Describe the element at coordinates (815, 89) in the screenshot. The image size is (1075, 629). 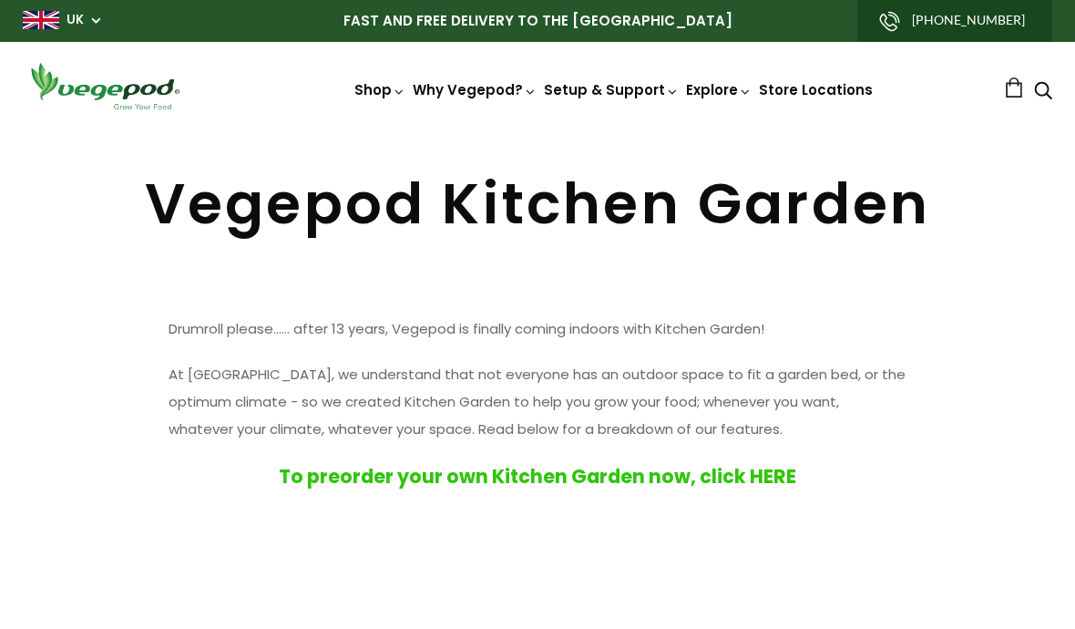
I see `a: Store Locations` at that location.